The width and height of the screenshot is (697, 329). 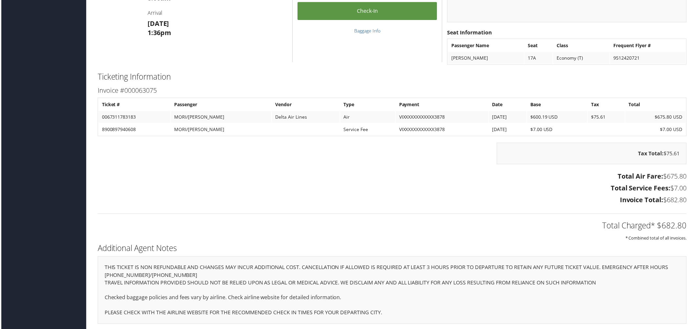 I want to click on p: Checked baggage policies and fees vary by airline. Check airline website for detailed information., so click(x=392, y=299).